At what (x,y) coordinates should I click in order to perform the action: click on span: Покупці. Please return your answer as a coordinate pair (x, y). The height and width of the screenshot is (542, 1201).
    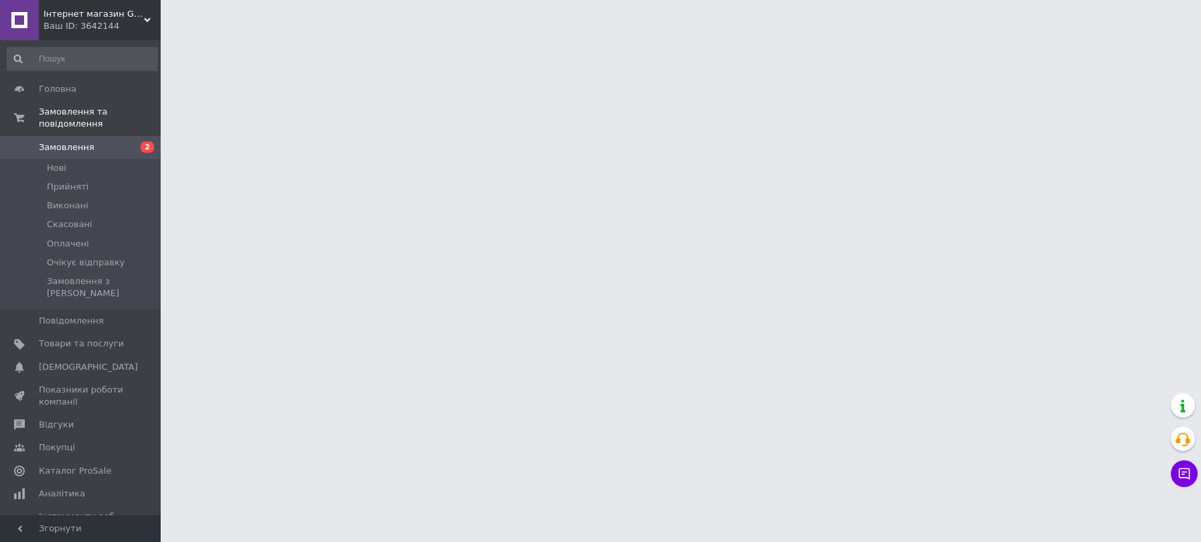
    Looking at the image, I should click on (57, 447).